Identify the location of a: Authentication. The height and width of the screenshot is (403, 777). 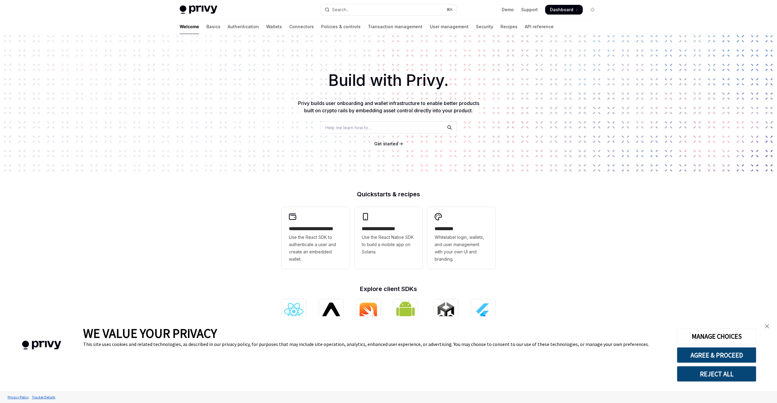
(243, 27).